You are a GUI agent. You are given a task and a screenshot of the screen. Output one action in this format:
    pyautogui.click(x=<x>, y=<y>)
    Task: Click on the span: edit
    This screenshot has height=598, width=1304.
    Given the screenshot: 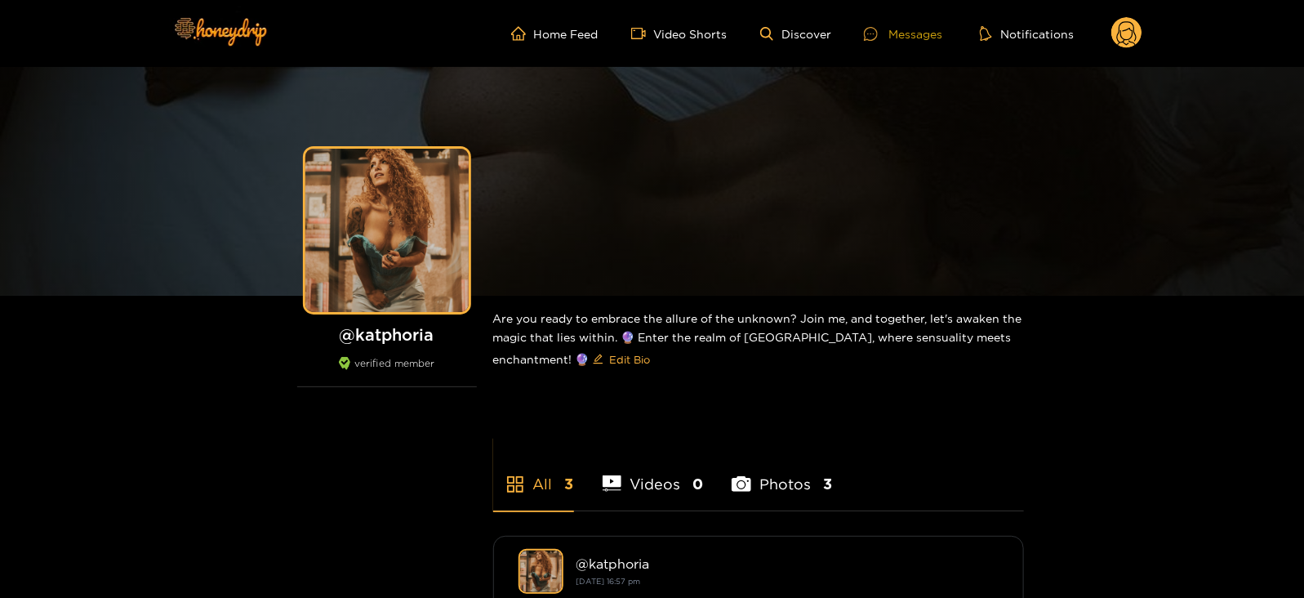 What is the action you would take?
    pyautogui.click(x=598, y=359)
    